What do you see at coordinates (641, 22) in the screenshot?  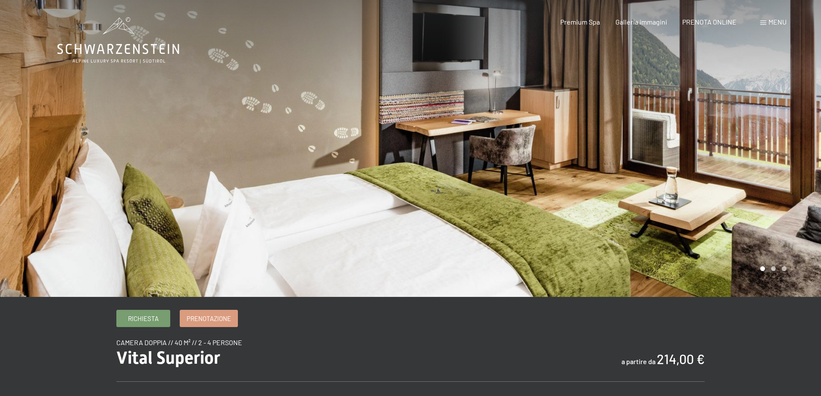 I see `a: Galleria immagini` at bounding box center [641, 22].